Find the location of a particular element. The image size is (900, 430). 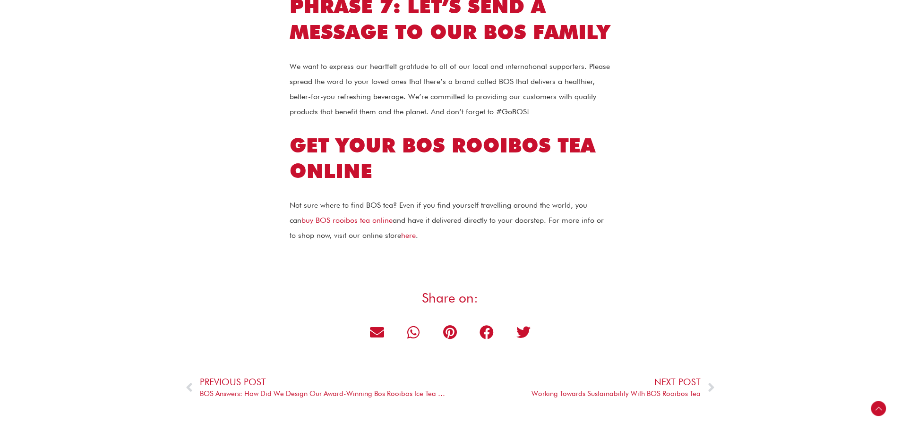

p: We want to express our heartfelt gratitude to all of our local and international supporters. Plea... is located at coordinates (450, 89).